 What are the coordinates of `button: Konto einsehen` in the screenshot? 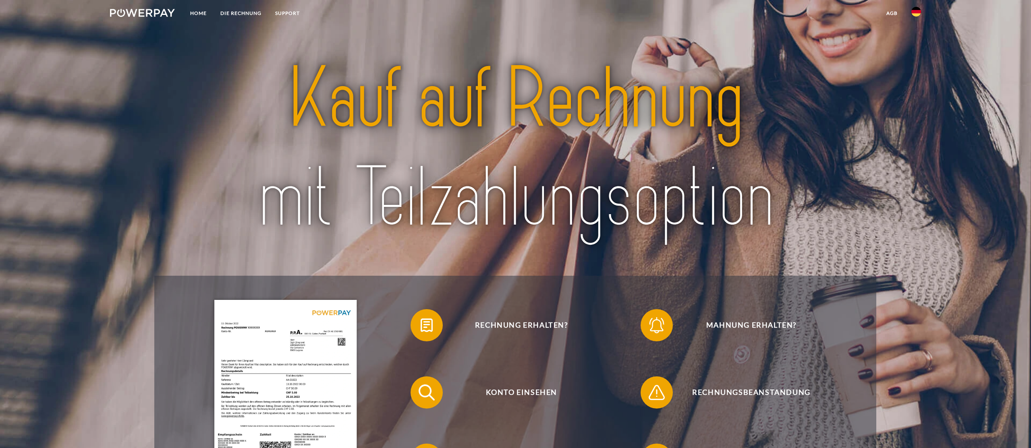 It's located at (515, 393).